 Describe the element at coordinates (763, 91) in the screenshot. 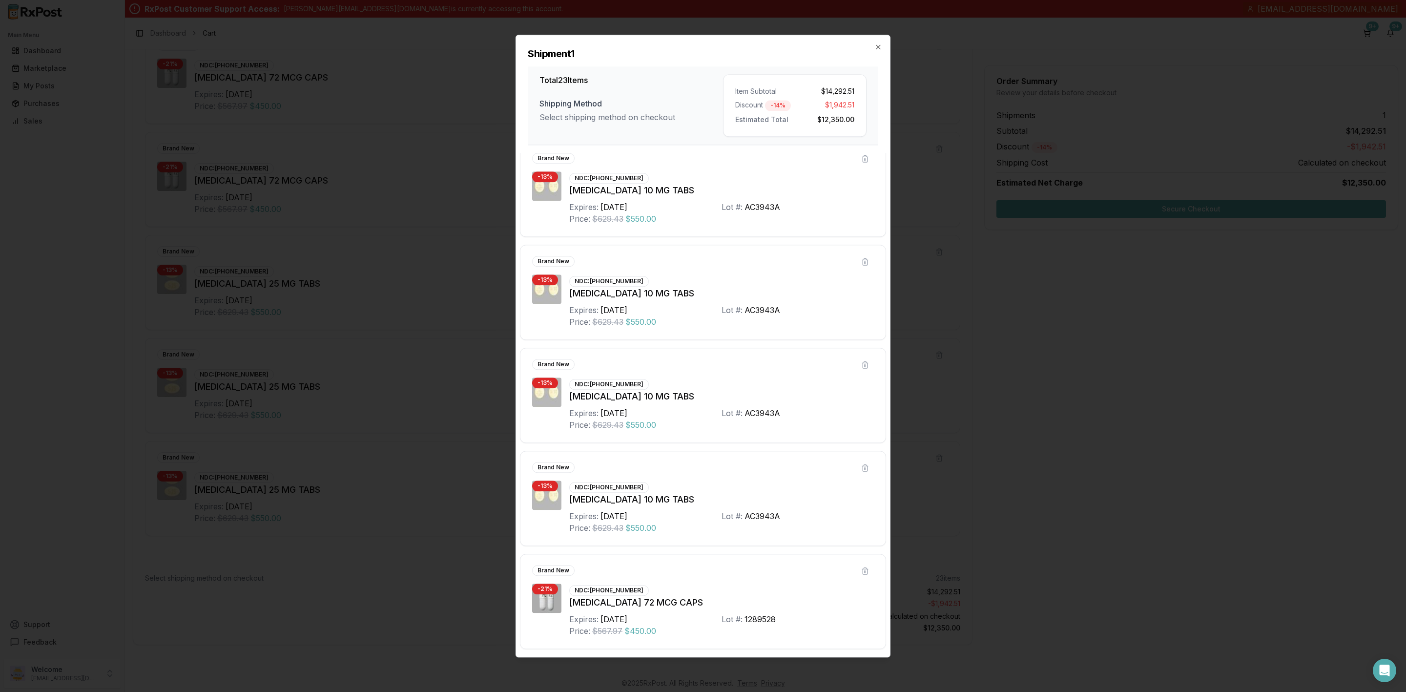

I see `div: Item Subtotal` at that location.